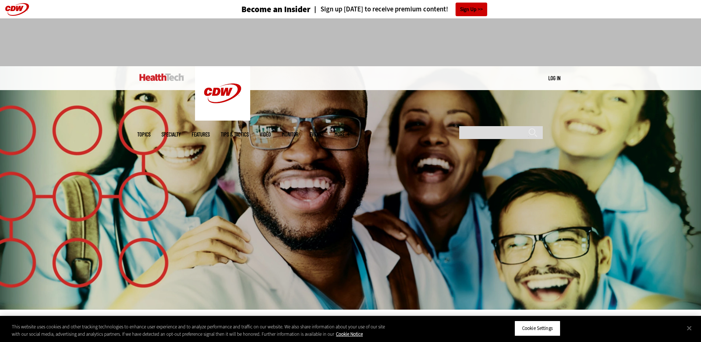 The width and height of the screenshot is (701, 342). Describe the element at coordinates (316, 134) in the screenshot. I see `a: Events` at that location.